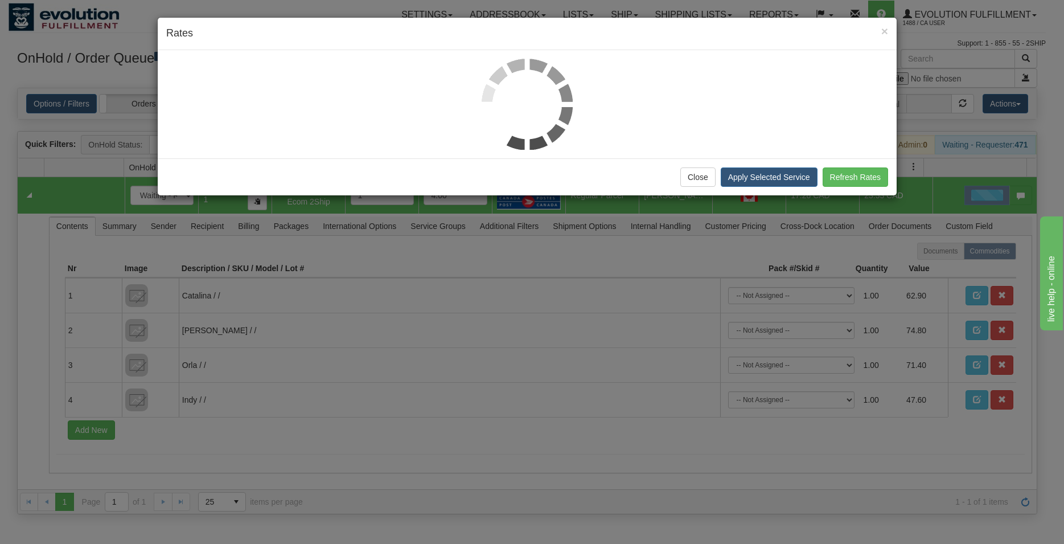 The height and width of the screenshot is (544, 1064). I want to click on img: loader.gif, so click(527, 104).